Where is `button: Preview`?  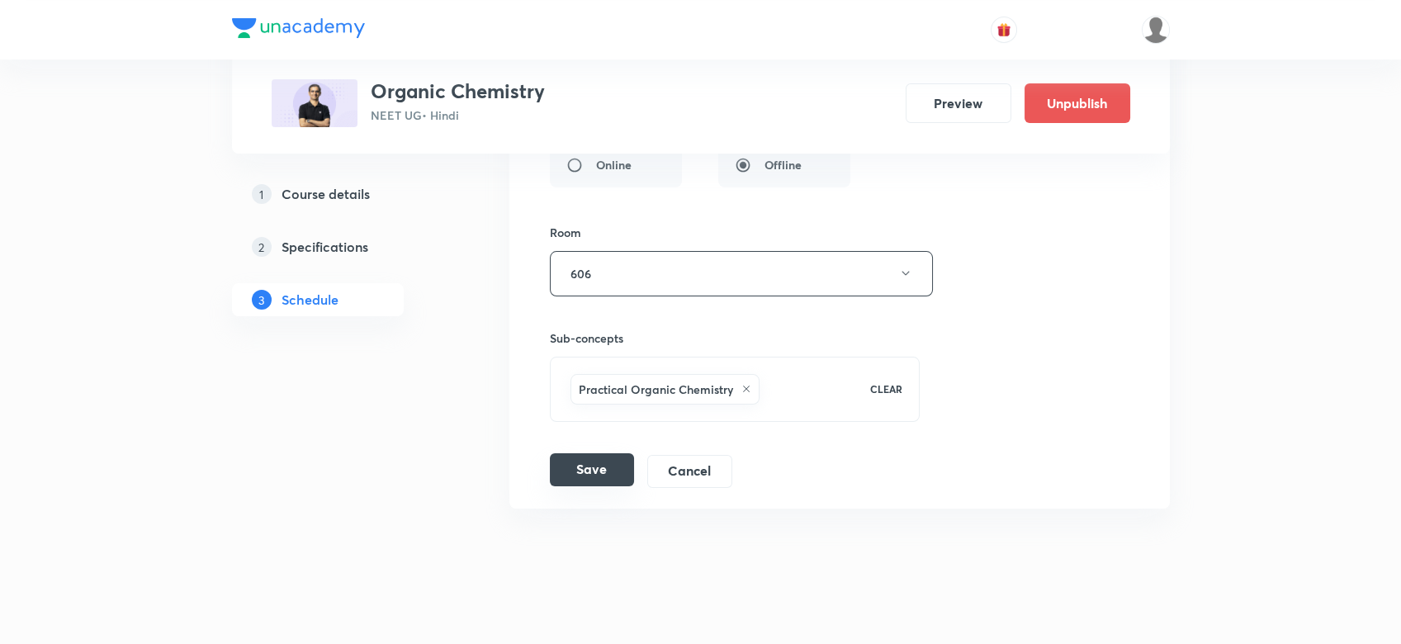 button: Preview is located at coordinates (959, 103).